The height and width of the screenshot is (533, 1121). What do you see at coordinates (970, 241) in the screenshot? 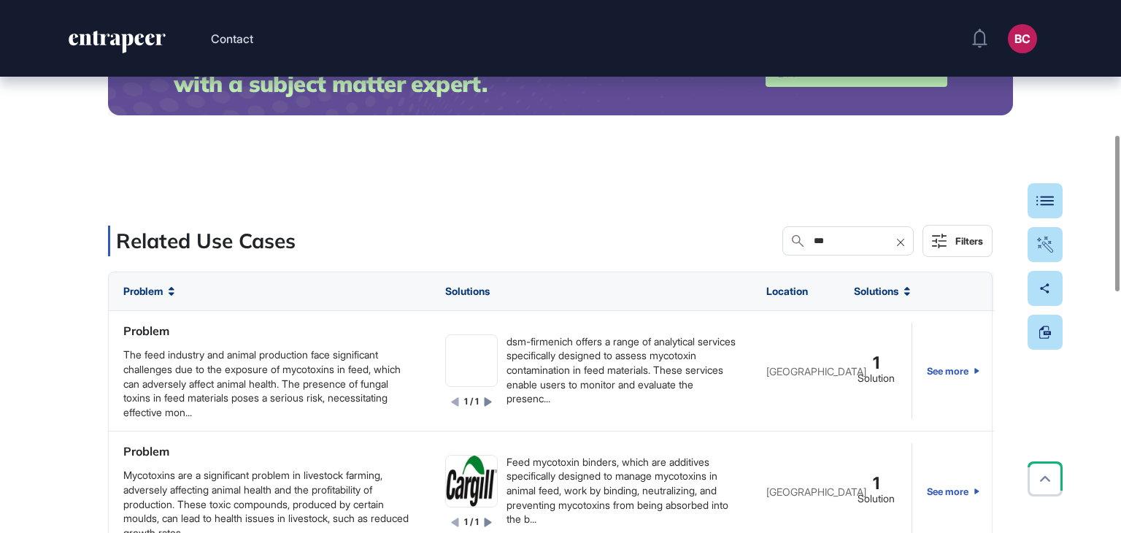
I see `div: Filters` at bounding box center [970, 241].